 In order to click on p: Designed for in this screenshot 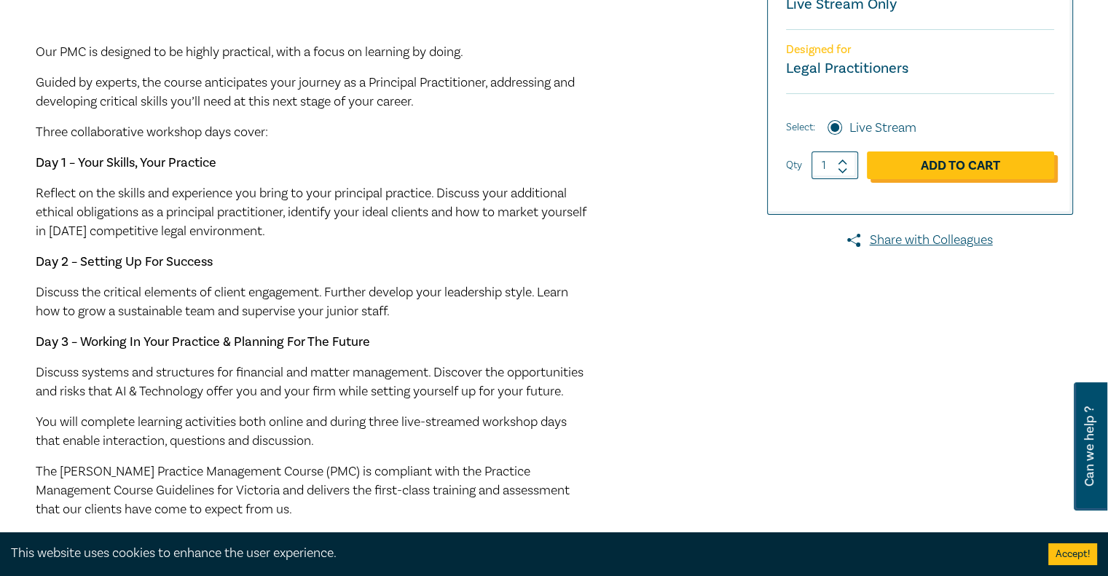, I will do `click(920, 50)`.